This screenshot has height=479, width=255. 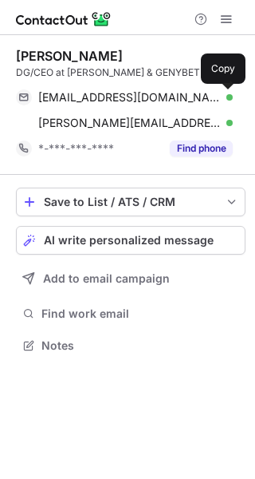 I want to click on span: Find work email, so click(x=140, y=314).